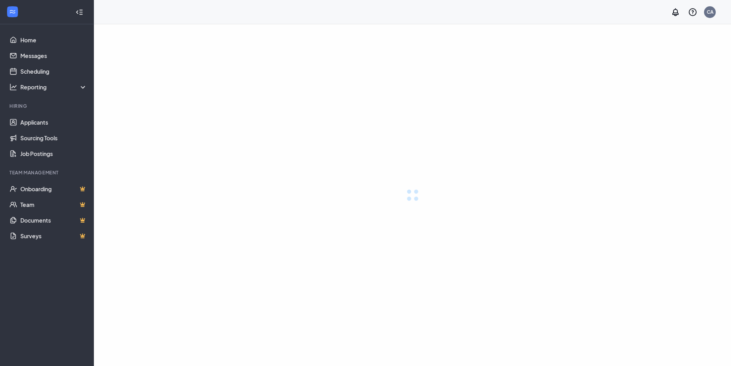  I want to click on div: Reporting, so click(54, 87).